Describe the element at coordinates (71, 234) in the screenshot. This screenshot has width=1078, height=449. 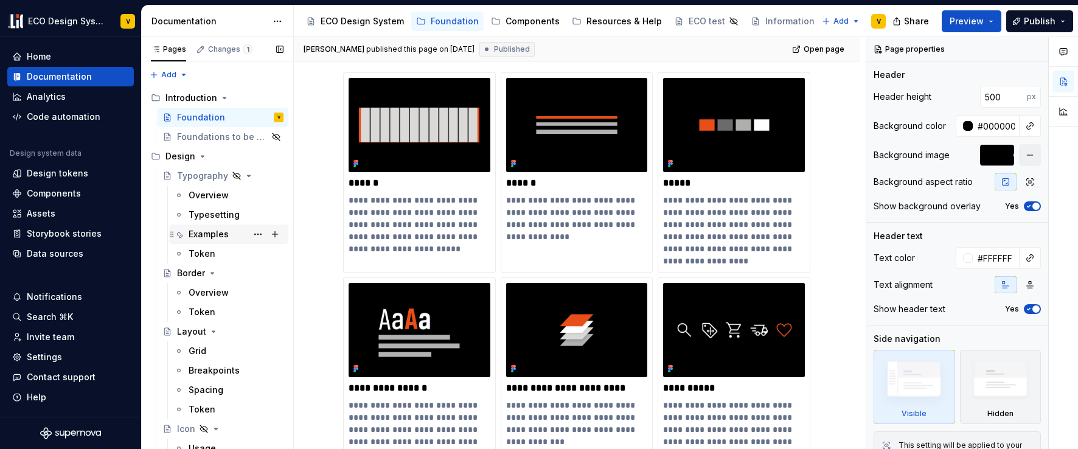
I see `a: Storybook stories` at that location.